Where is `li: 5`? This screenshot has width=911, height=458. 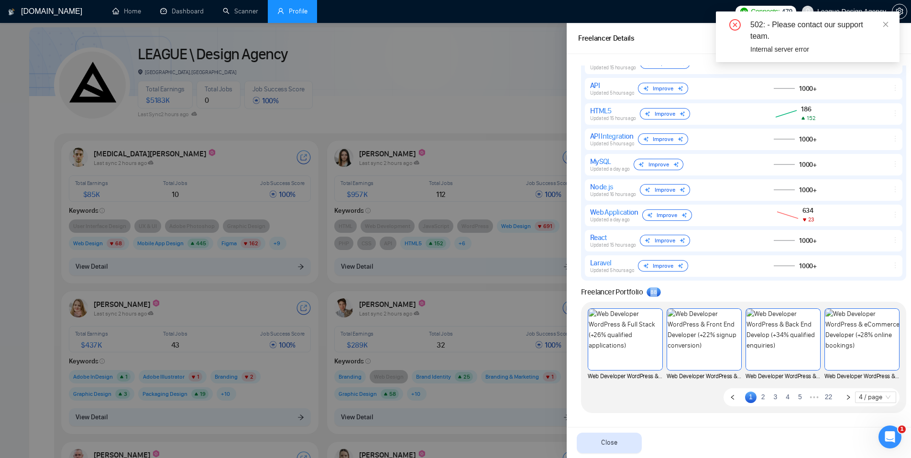 li: 5 is located at coordinates (800, 397).